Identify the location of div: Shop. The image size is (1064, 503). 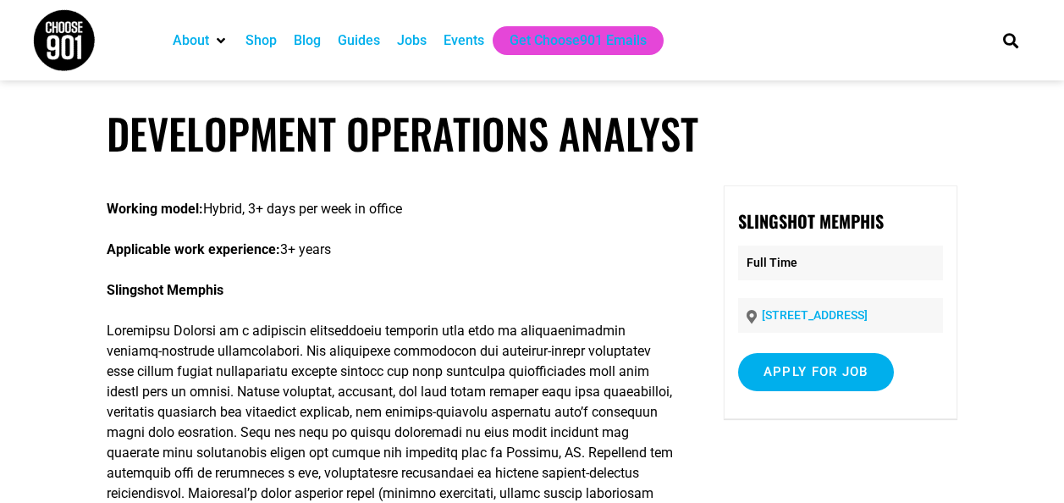
(261, 41).